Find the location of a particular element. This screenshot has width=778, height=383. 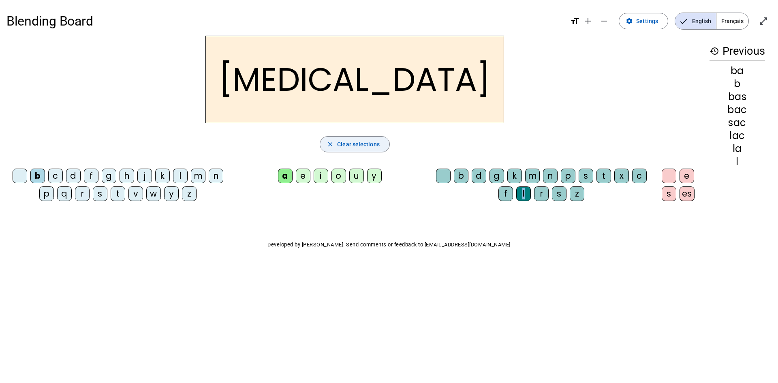

div: h is located at coordinates (127, 176).